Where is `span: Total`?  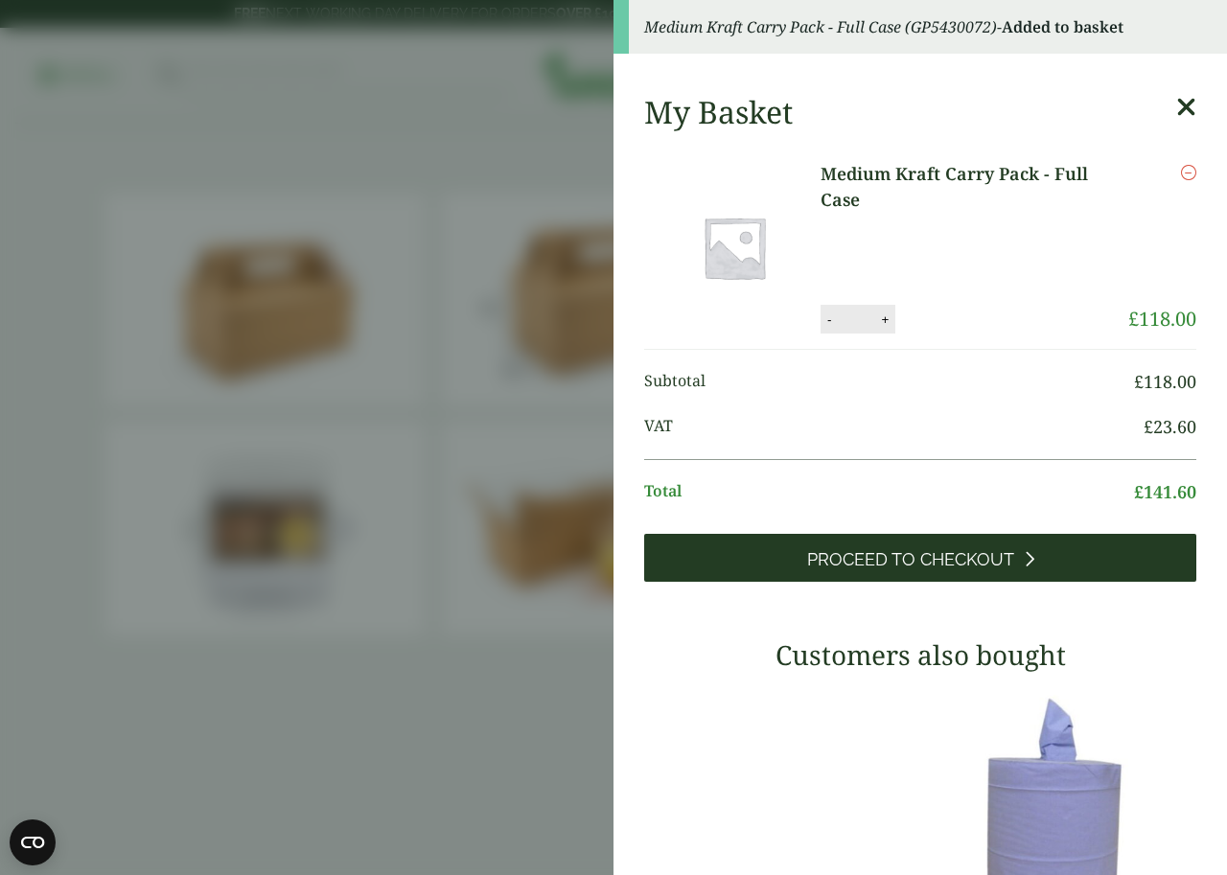
span: Total is located at coordinates (888, 492).